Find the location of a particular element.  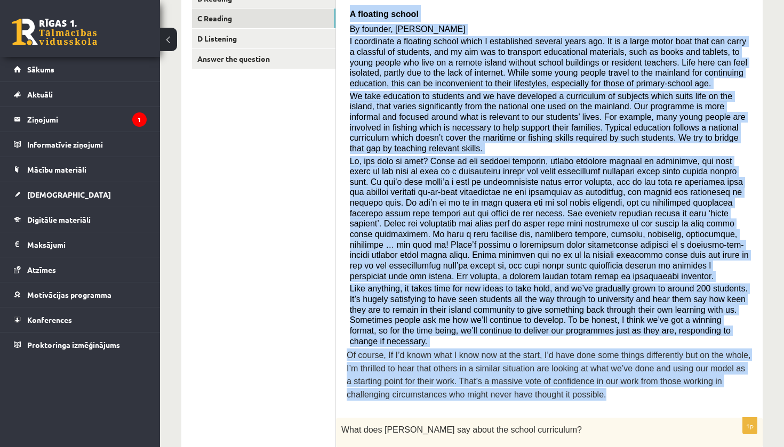

span: Motivācijas programma is located at coordinates (69, 295).